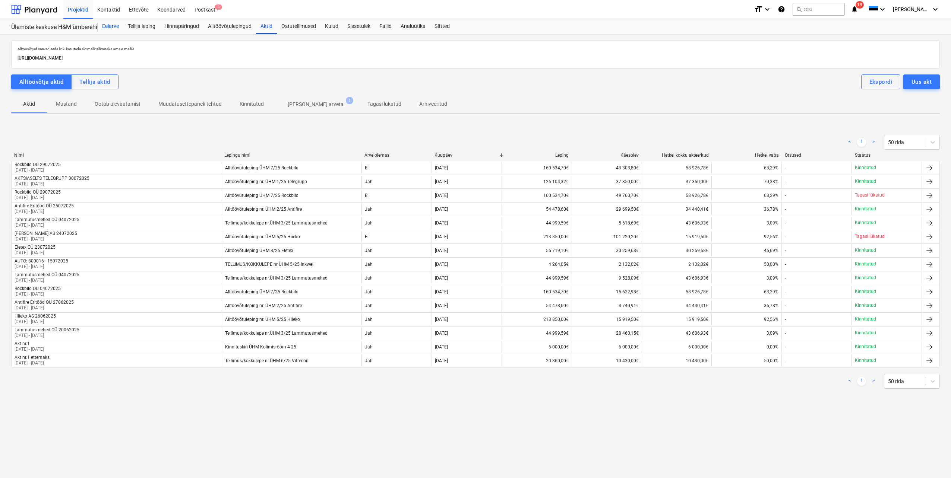  I want to click on div: 54 478,60€, so click(537, 306).